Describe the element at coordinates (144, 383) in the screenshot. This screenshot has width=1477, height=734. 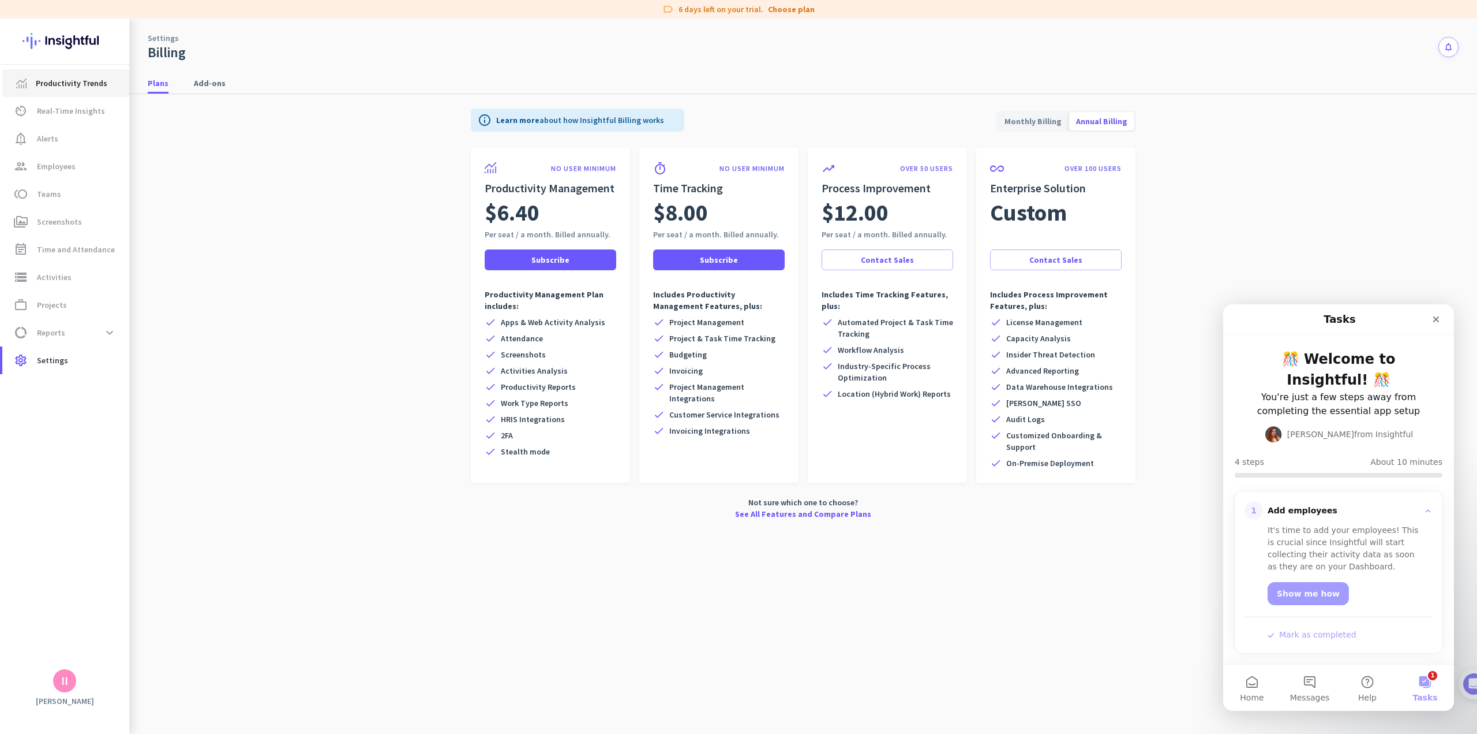
I see `button: Help` at that location.